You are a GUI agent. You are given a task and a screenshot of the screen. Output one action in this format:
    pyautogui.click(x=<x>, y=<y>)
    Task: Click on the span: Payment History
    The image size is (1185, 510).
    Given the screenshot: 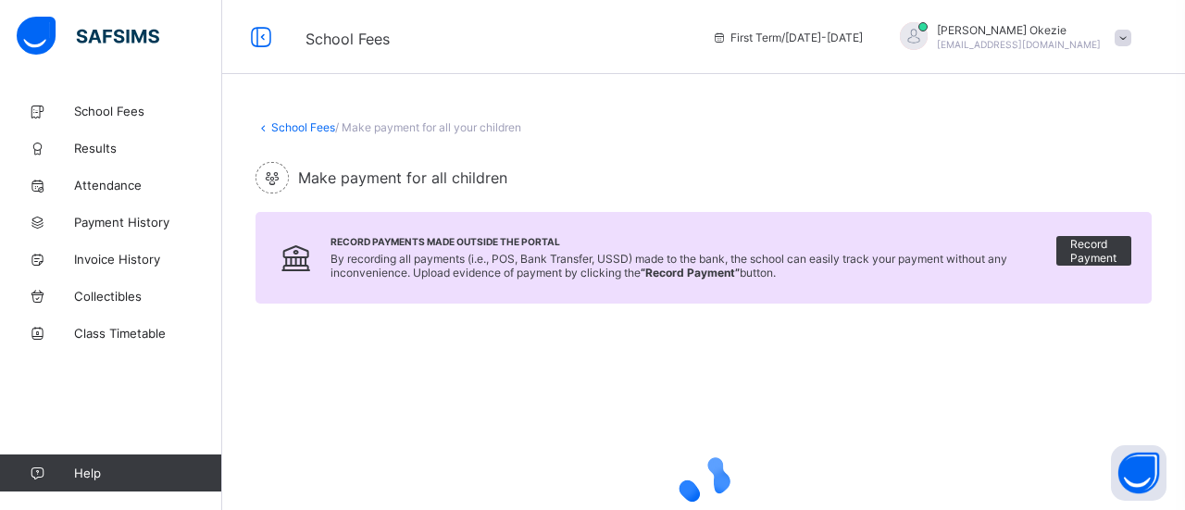 What is the action you would take?
    pyautogui.click(x=148, y=222)
    